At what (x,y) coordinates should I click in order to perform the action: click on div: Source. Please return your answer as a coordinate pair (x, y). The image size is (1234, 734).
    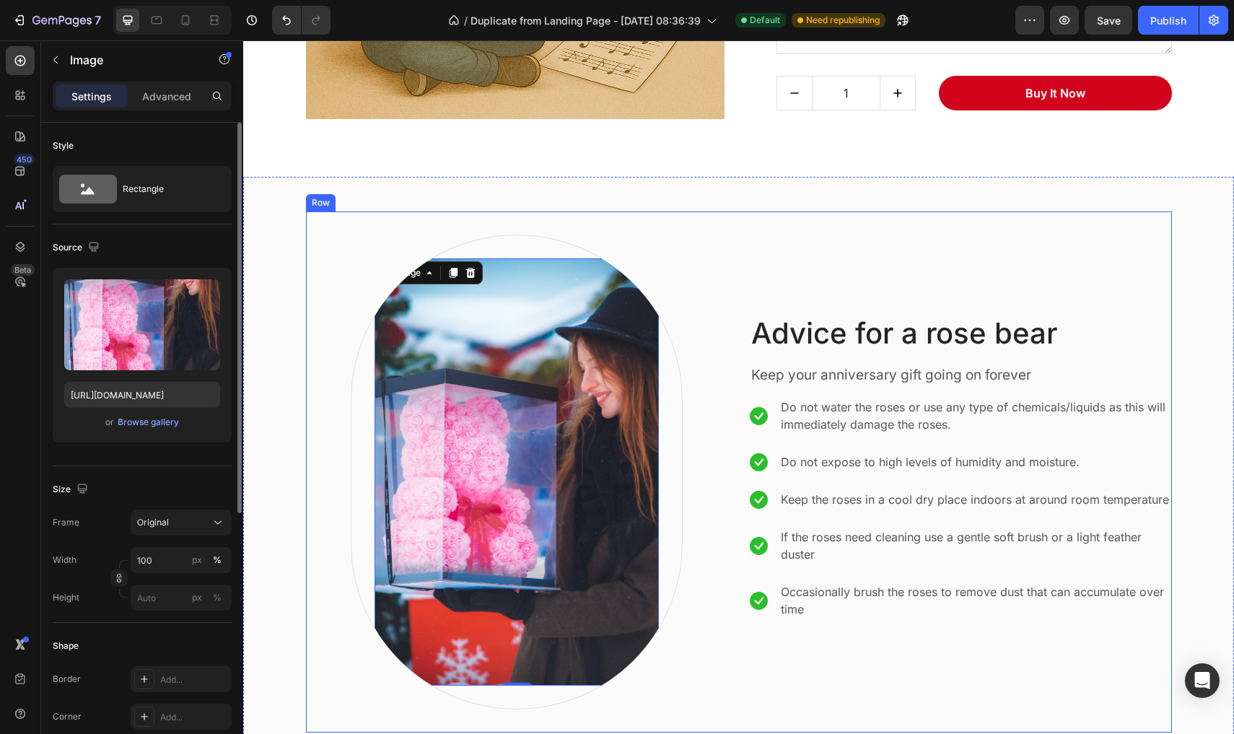
    Looking at the image, I should click on (77, 247).